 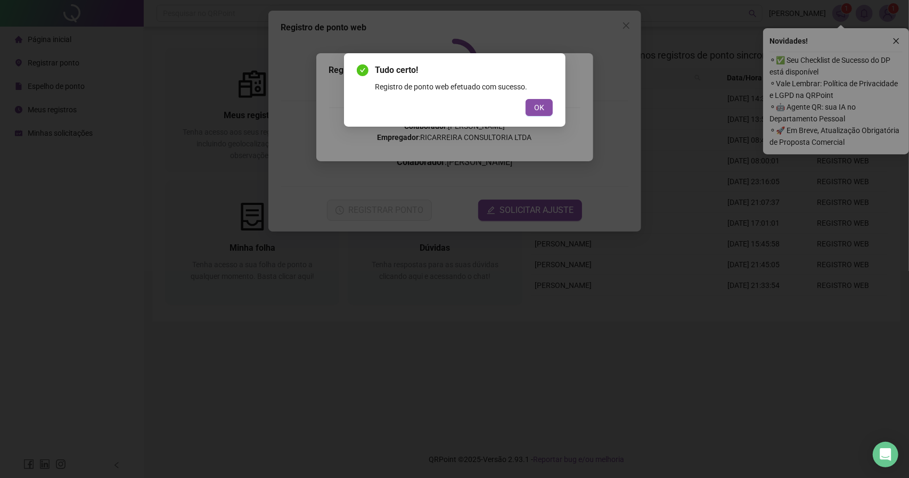 What do you see at coordinates (539, 108) in the screenshot?
I see `button: OK` at bounding box center [539, 108].